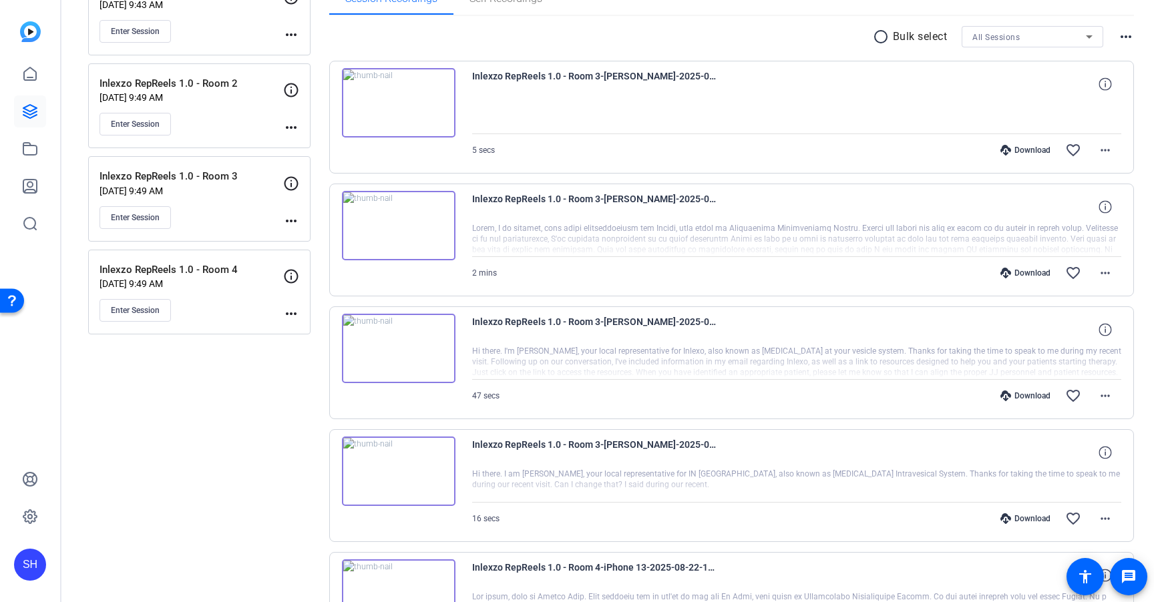  I want to click on p: Inlexzo RepReels 1.0 - Room 3, so click(191, 176).